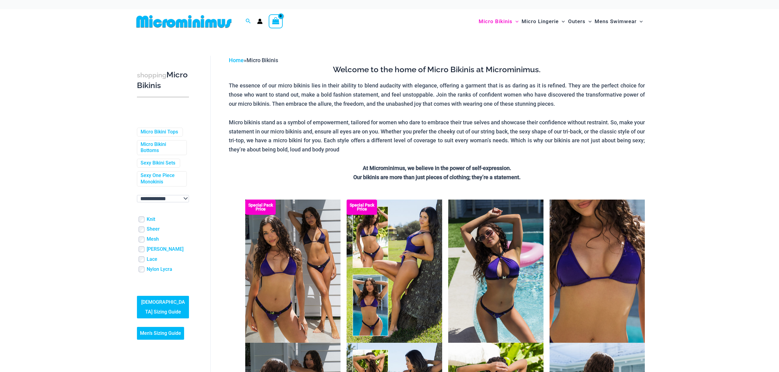 The height and width of the screenshot is (372, 779). Describe the element at coordinates (152, 75) in the screenshot. I see `span: shopping` at that location.